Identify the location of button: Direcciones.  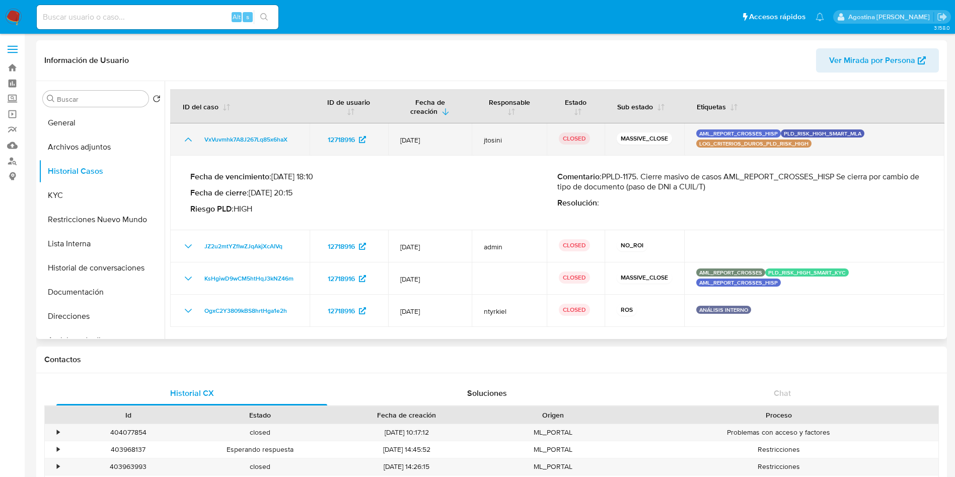
(102, 316).